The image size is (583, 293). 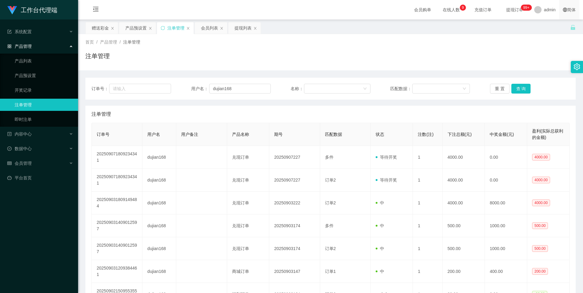 I want to click on a: 产品预设置, so click(x=44, y=76).